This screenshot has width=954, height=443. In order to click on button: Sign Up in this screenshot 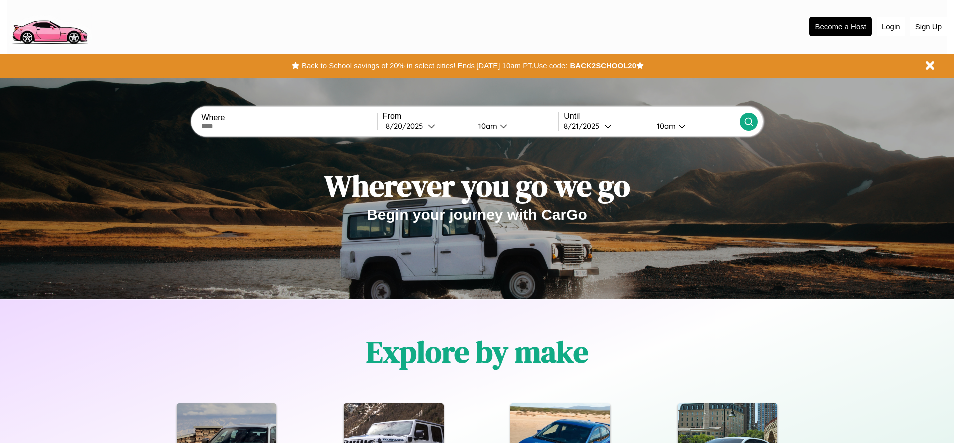, I will do `click(928, 26)`.